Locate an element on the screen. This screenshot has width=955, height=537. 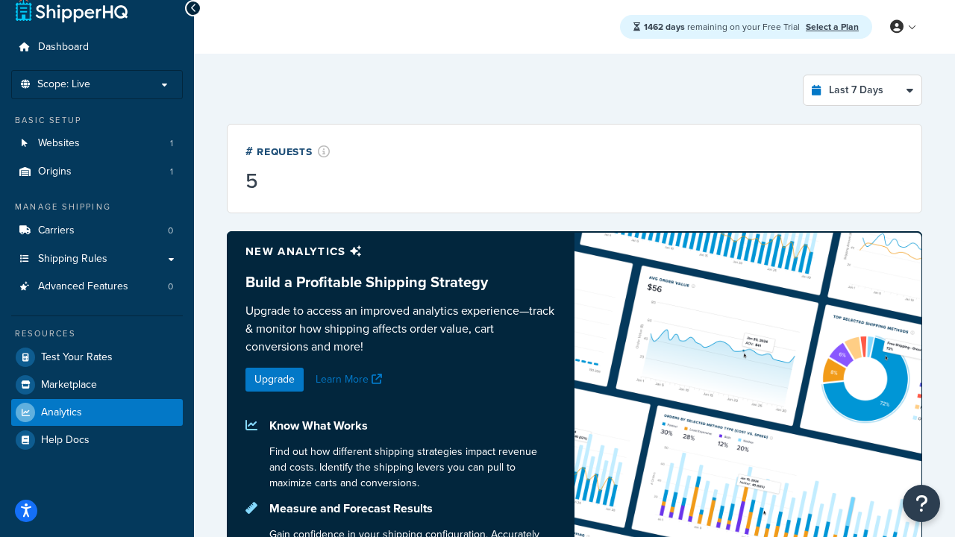
span: remaining on your Free Trial is located at coordinates (723, 27).